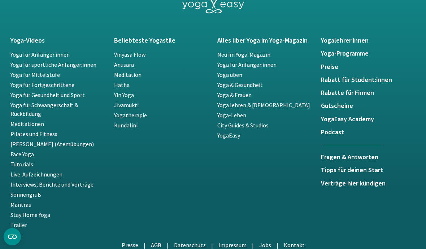 This screenshot has height=249, width=426. What do you see at coordinates (126, 125) in the screenshot?
I see `a: Kundalini` at bounding box center [126, 125].